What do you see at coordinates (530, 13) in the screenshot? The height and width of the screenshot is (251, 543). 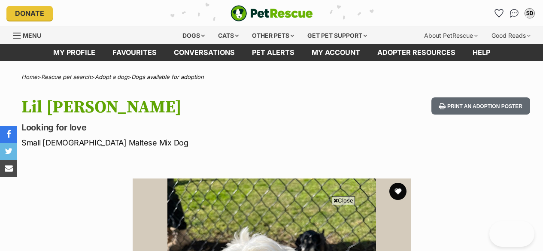 I see `div: SD` at bounding box center [530, 13].